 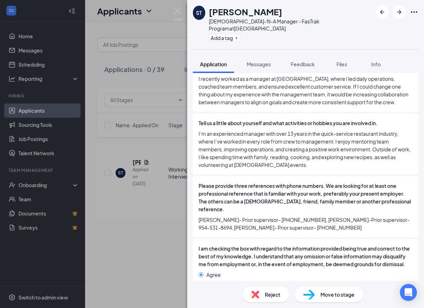 I want to click on button: ArrowRight, so click(x=399, y=12).